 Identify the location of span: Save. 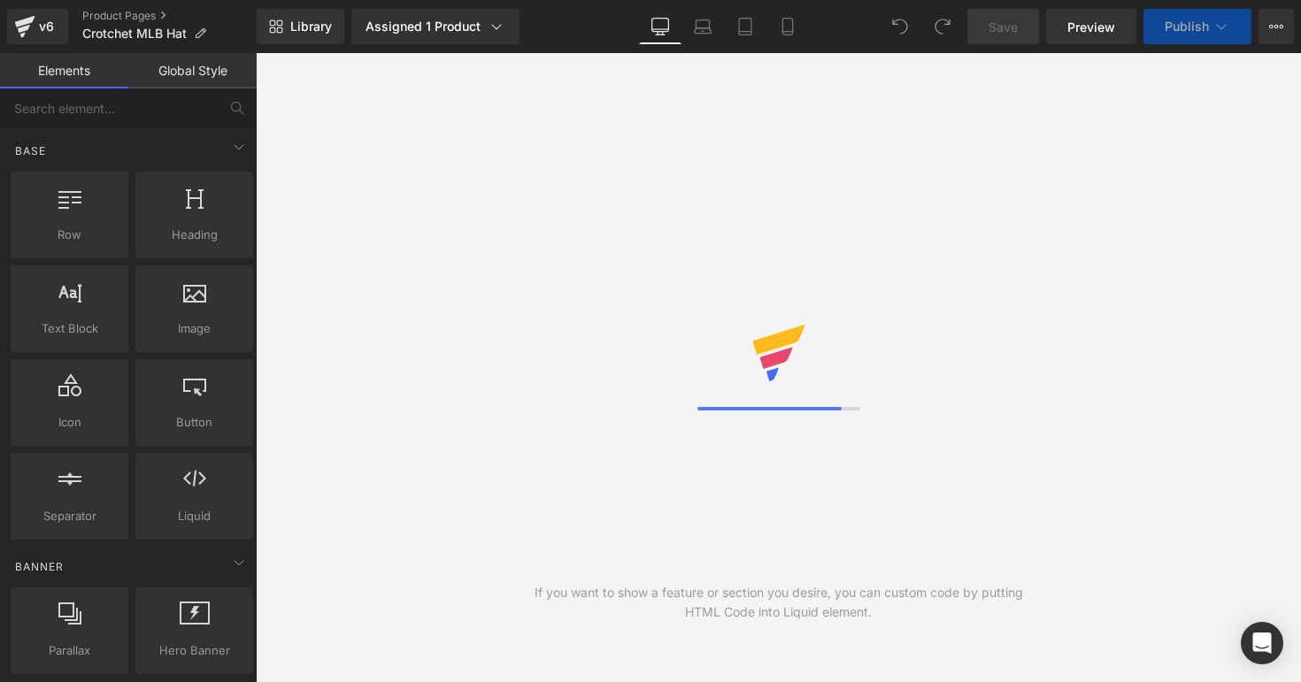
(1002, 27).